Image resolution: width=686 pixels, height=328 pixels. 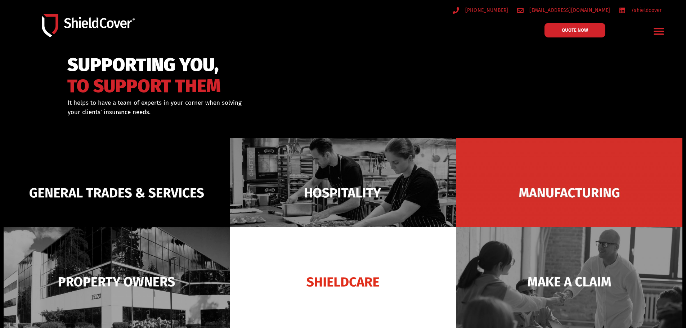 What do you see at coordinates (88, 25) in the screenshot?
I see `img: Shield-Cover-Underwriting-Australia-logo-full` at bounding box center [88, 25].